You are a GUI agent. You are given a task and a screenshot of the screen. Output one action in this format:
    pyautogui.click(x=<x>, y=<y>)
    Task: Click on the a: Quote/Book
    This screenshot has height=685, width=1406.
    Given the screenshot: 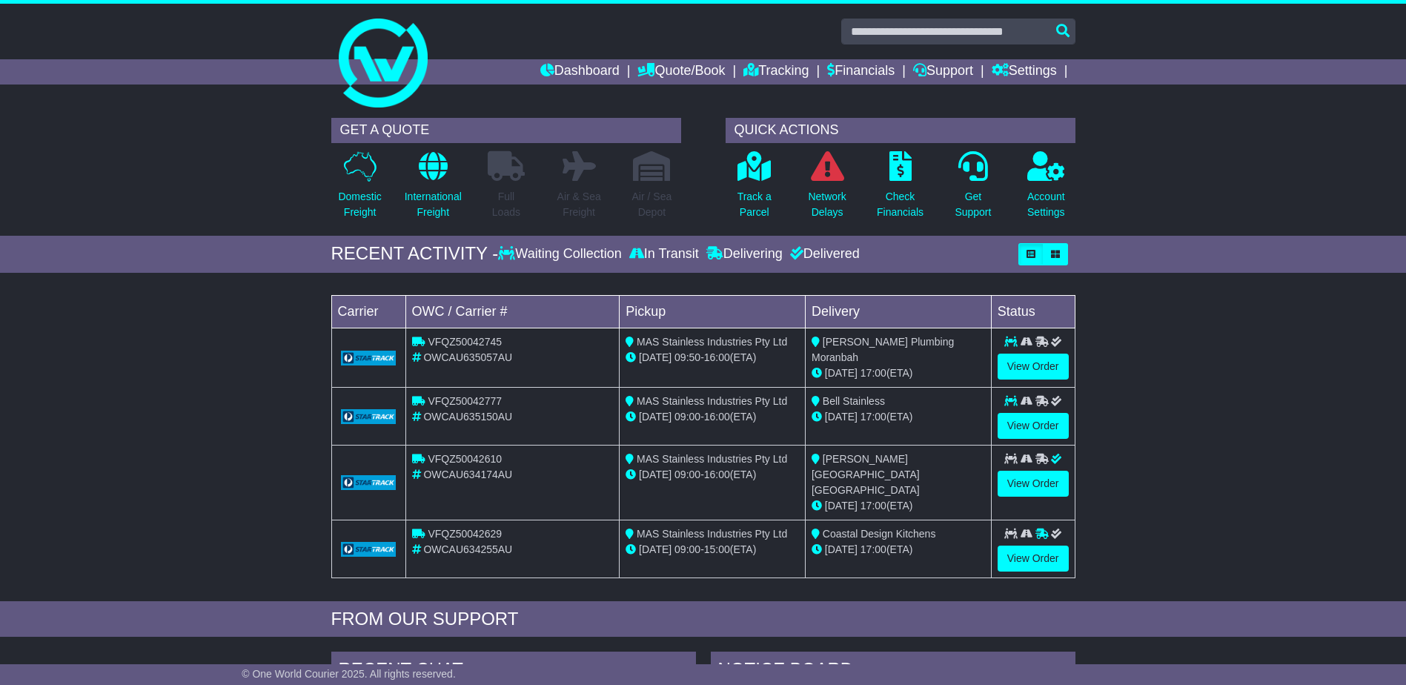 What is the action you would take?
    pyautogui.click(x=681, y=72)
    